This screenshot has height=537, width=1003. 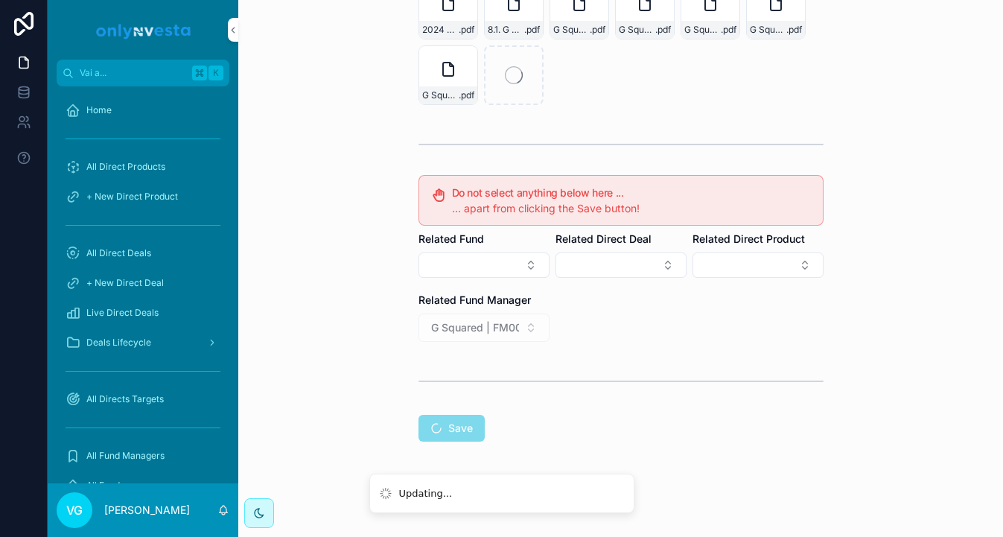 I want to click on a: + New Direct Deal, so click(x=143, y=283).